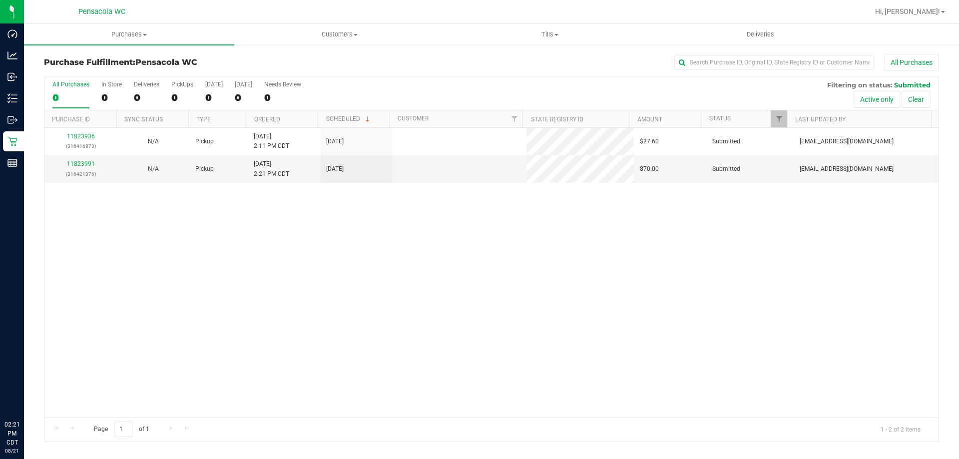 Image resolution: width=959 pixels, height=459 pixels. I want to click on inline-svg: Inbound, so click(12, 77).